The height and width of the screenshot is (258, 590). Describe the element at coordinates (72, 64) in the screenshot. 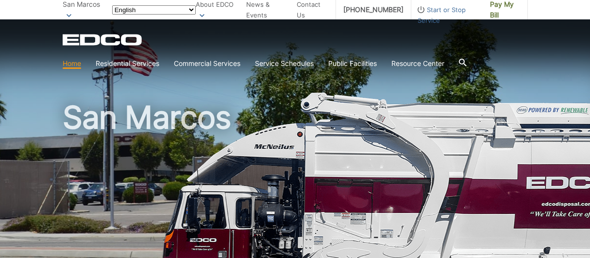

I see `a: Home` at that location.